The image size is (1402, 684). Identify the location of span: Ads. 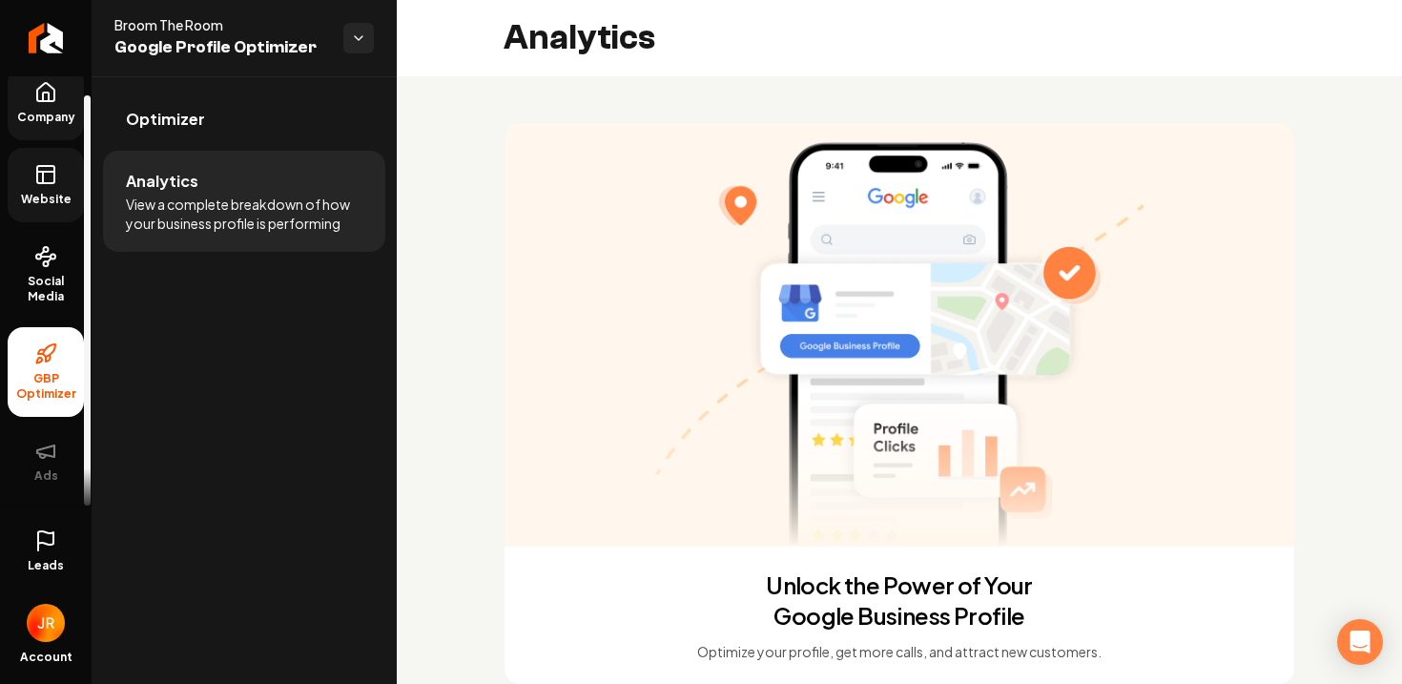
(46, 476).